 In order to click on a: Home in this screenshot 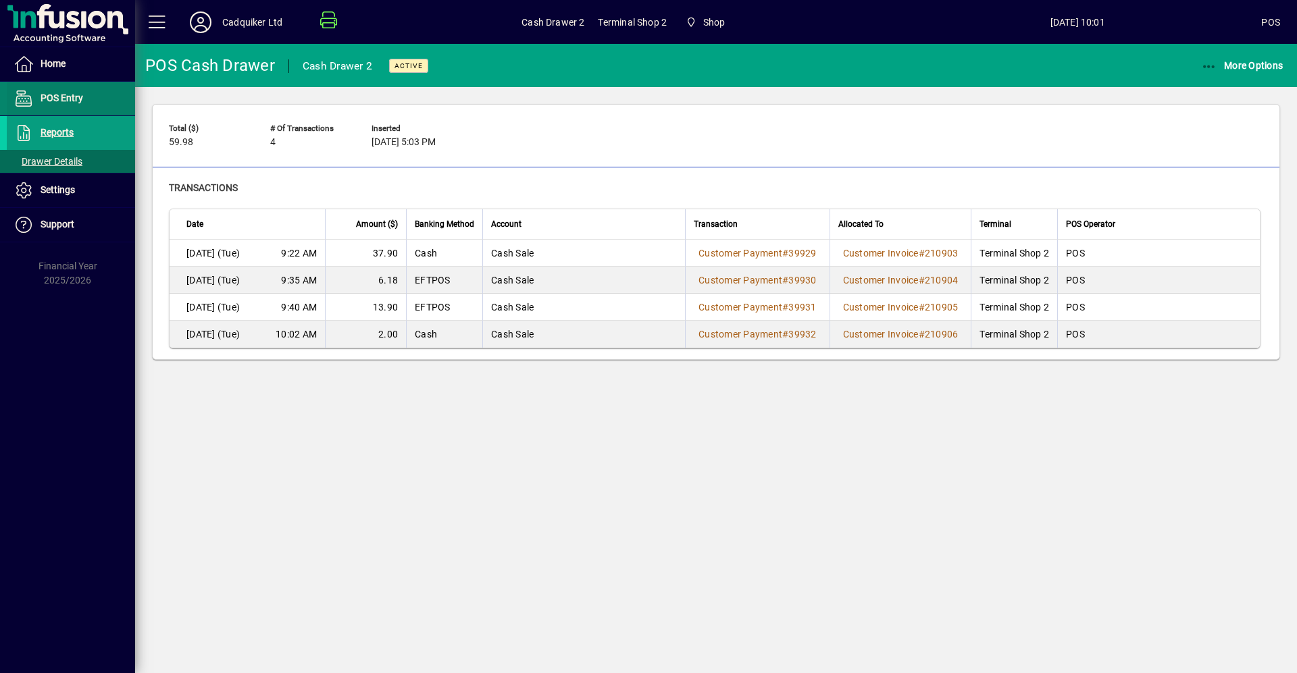, I will do `click(71, 64)`.